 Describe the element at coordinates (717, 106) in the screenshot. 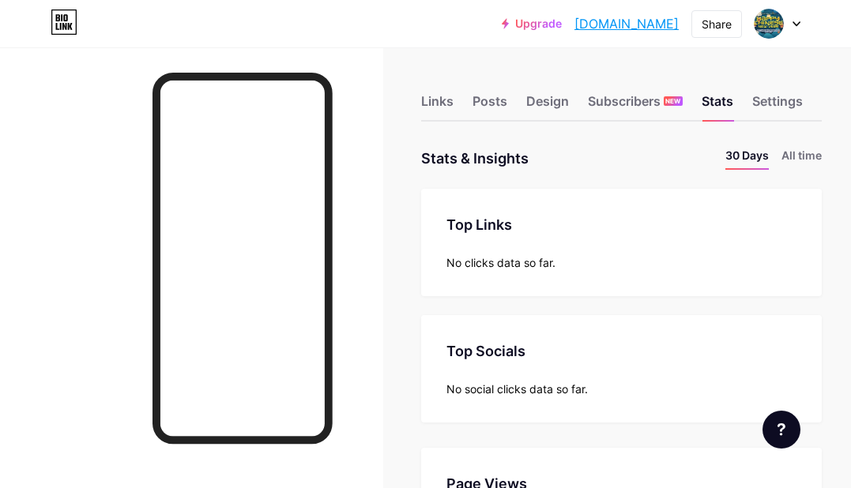

I see `div: Stats` at that location.